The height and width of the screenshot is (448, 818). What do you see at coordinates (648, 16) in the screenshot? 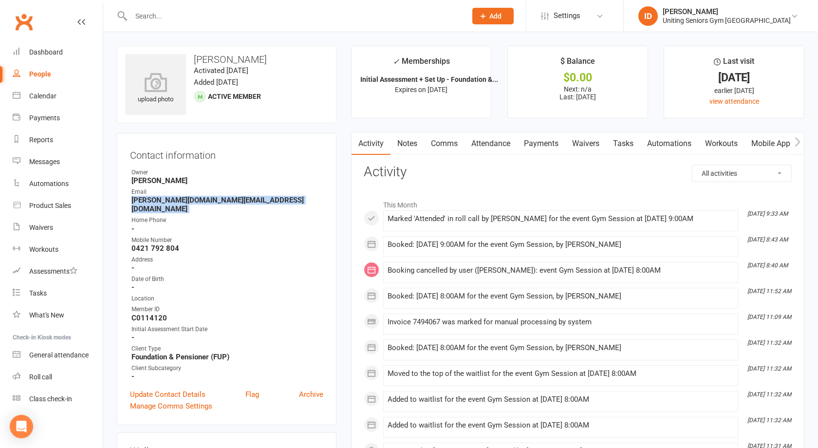
I see `div: ID` at bounding box center [648, 16].